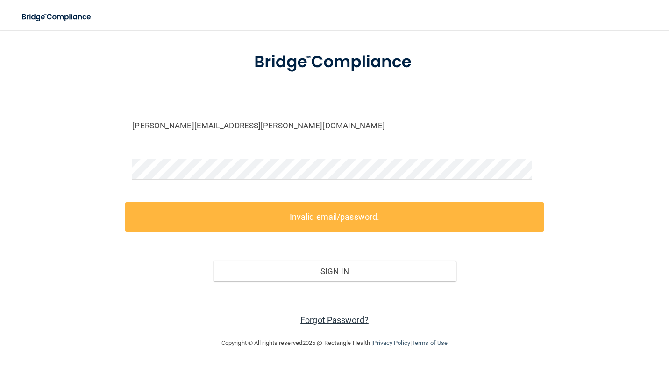 This screenshot has width=669, height=365. I want to click on a: Forgot Password?, so click(335, 320).